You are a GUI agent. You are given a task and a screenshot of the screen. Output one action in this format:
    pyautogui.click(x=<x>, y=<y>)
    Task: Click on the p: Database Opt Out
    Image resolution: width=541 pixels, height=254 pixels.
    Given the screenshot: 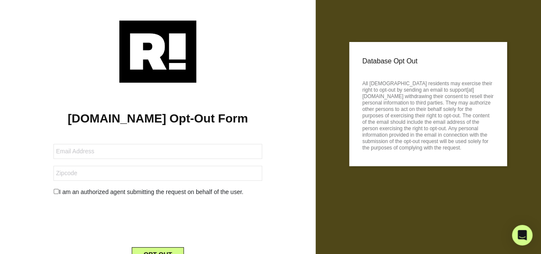 What is the action you would take?
    pyautogui.click(x=428, y=61)
    